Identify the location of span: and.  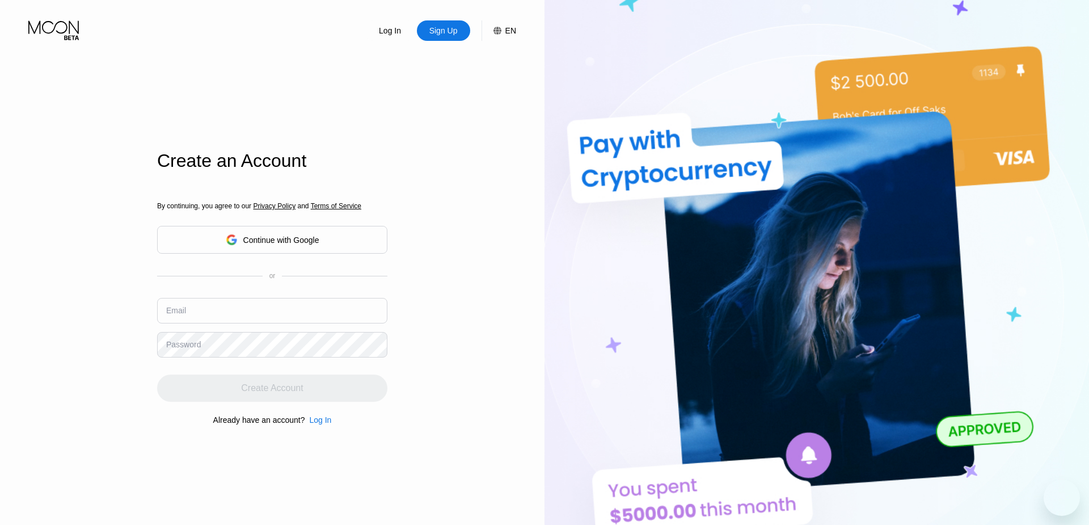
(303, 206).